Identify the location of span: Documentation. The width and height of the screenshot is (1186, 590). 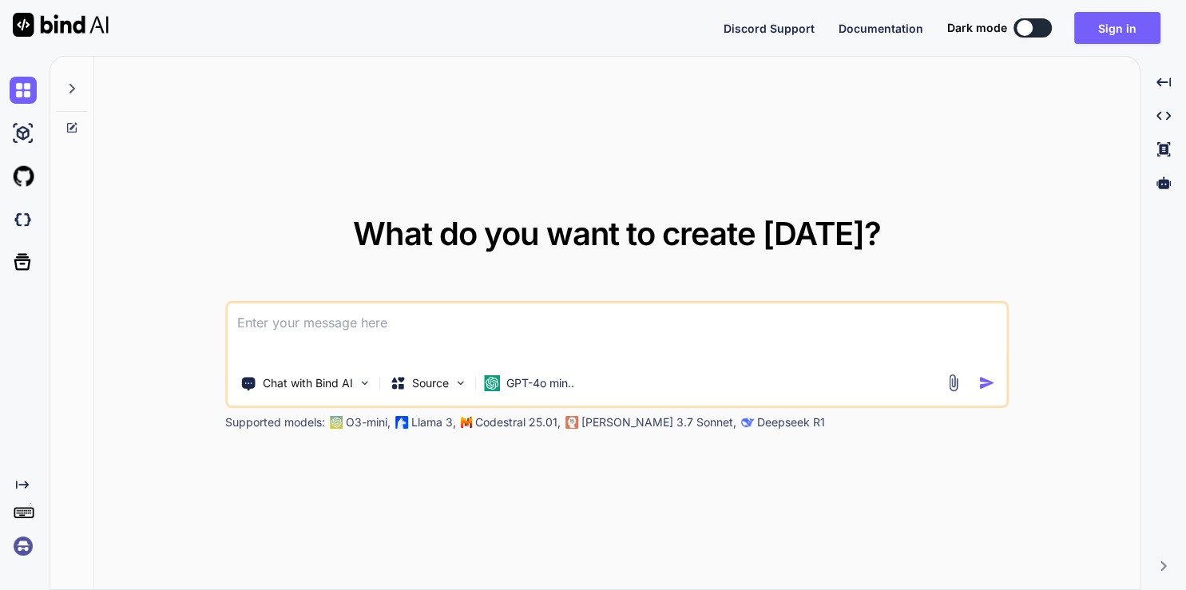
(881, 28).